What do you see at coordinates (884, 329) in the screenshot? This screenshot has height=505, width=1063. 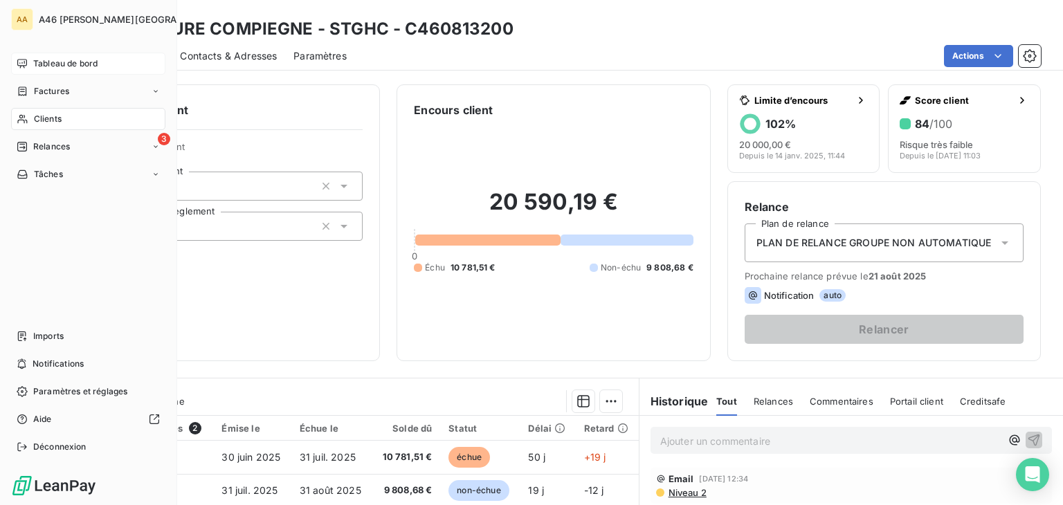 I see `button: Relancer` at bounding box center [884, 329].